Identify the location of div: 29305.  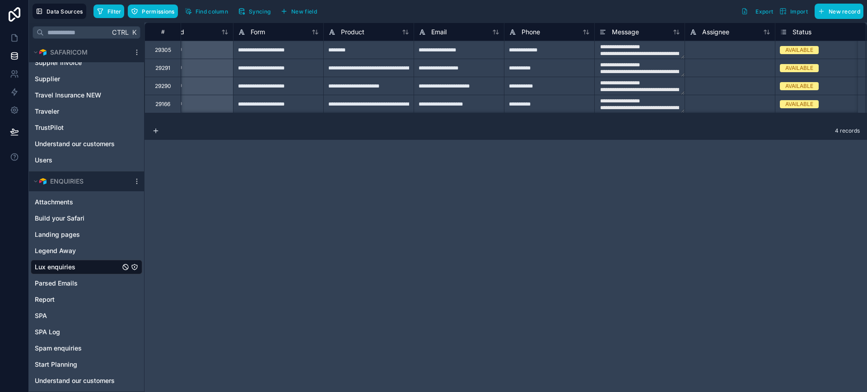
(163, 50).